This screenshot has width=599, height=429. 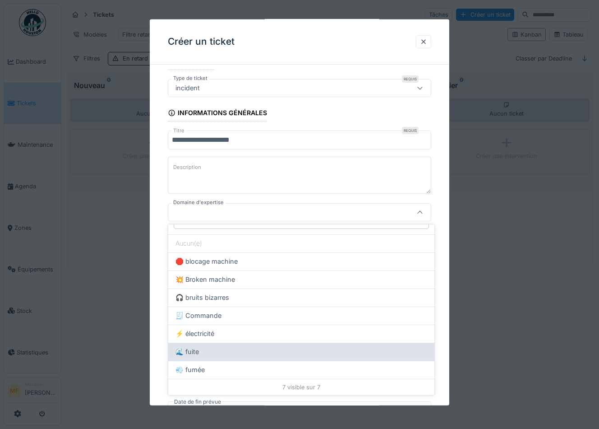 I want to click on span: 🎧 bruits bizarres, so click(x=202, y=297).